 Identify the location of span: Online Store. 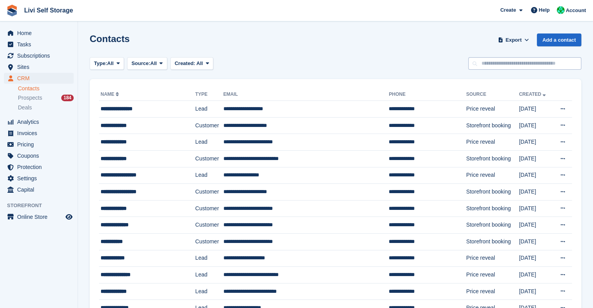
(41, 217).